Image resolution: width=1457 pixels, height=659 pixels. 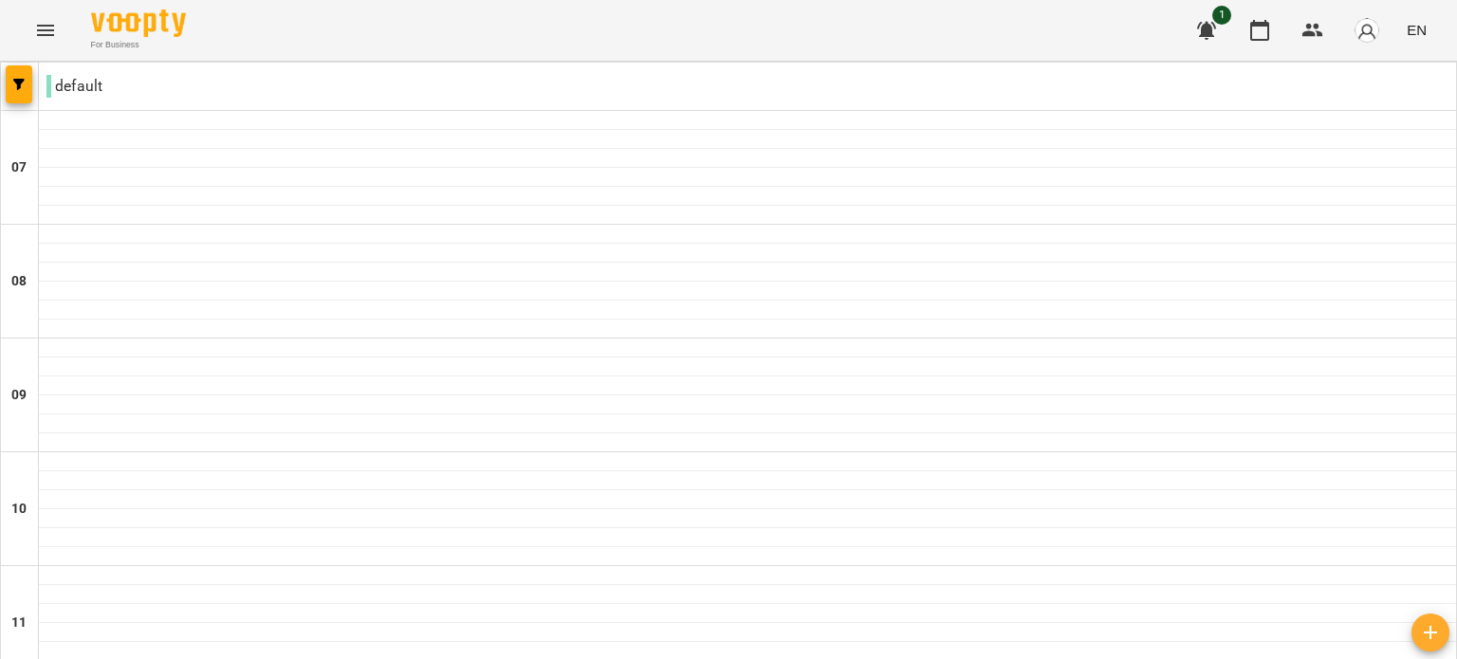 I want to click on button: Add lesson, so click(x=1430, y=633).